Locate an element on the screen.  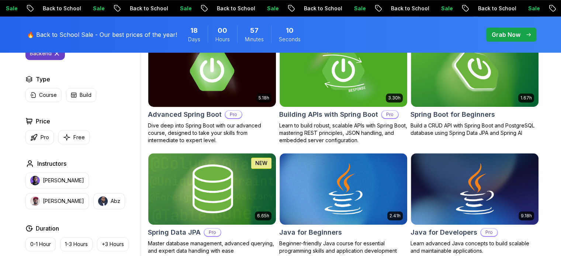
button: Free is located at coordinates (74, 137).